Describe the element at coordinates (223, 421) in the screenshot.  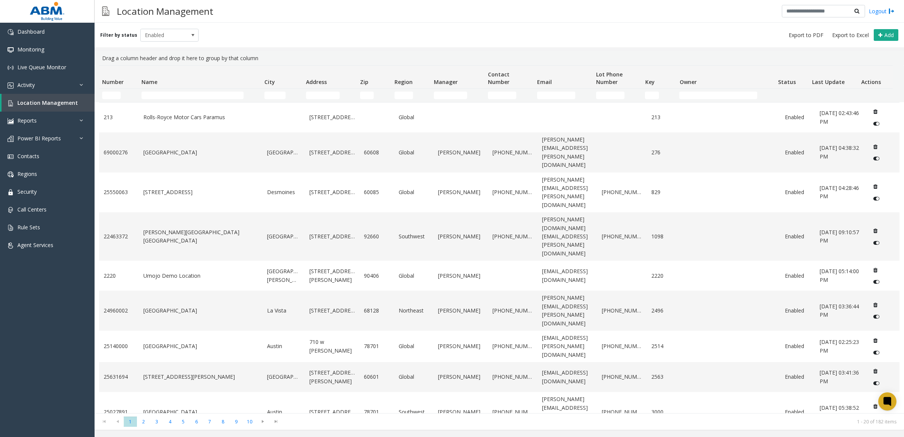
I see `span: Page 8` at that location.